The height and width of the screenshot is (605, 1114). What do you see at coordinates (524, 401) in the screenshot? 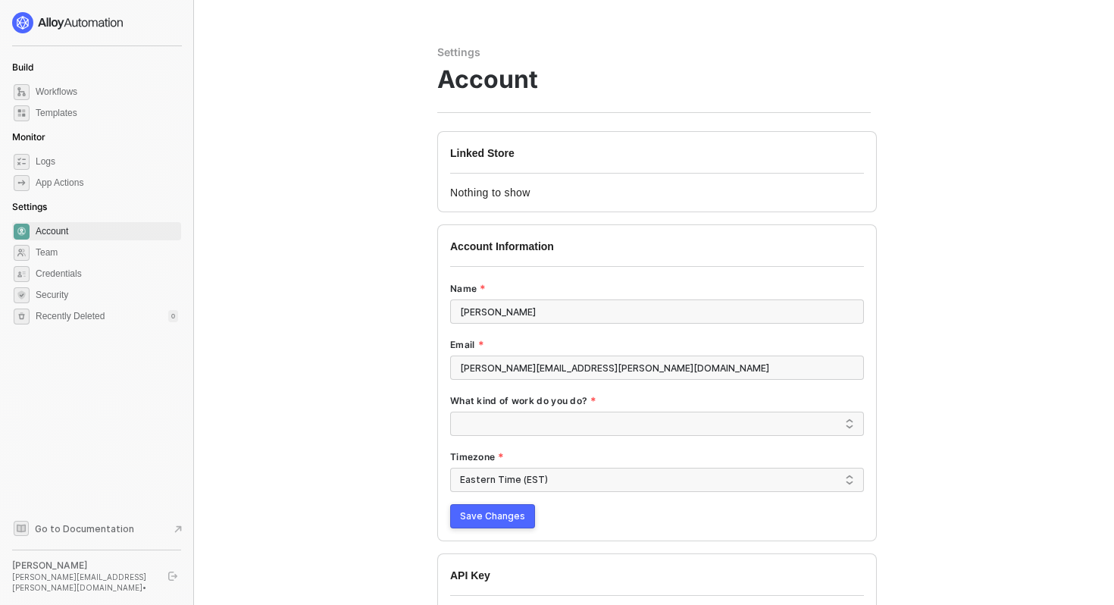
I see `label: What kind of work do you do?` at bounding box center [524, 401].